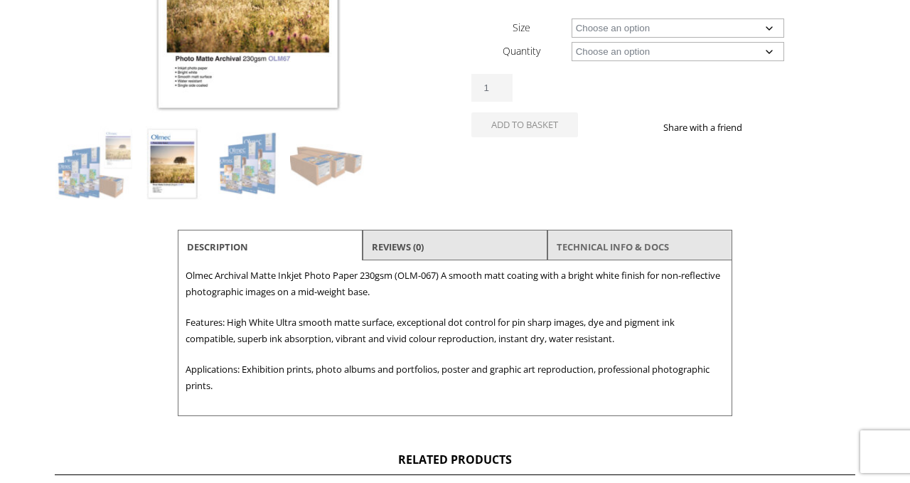 This screenshot has width=910, height=483. Describe the element at coordinates (172, 164) in the screenshot. I see `img: Olmec Archival Matte Inkjet Photo Paper 230gsm (OLM-067) - Image 2` at that location.